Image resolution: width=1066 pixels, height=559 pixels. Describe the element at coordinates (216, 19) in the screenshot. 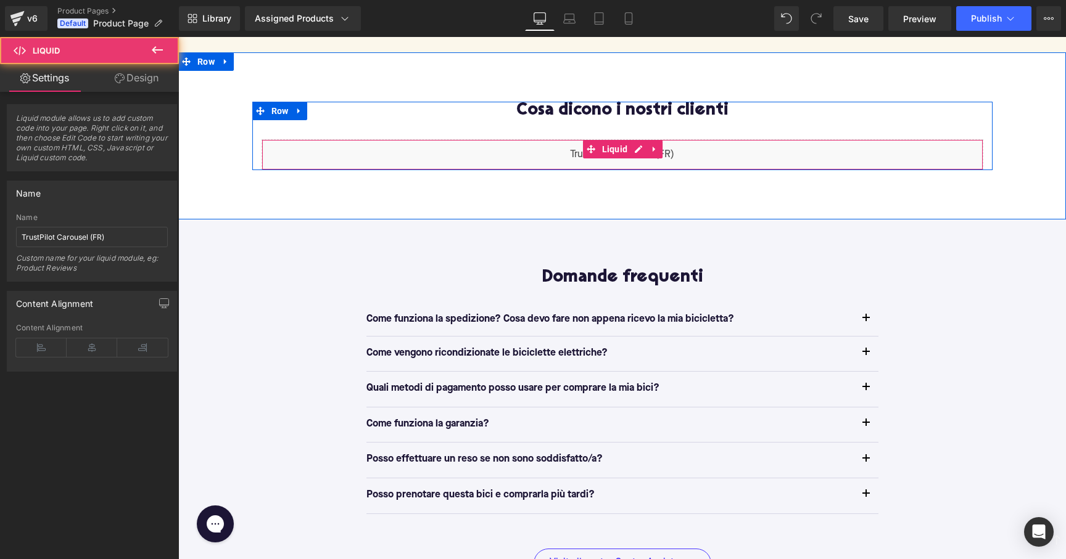

I see `span: Library` at that location.